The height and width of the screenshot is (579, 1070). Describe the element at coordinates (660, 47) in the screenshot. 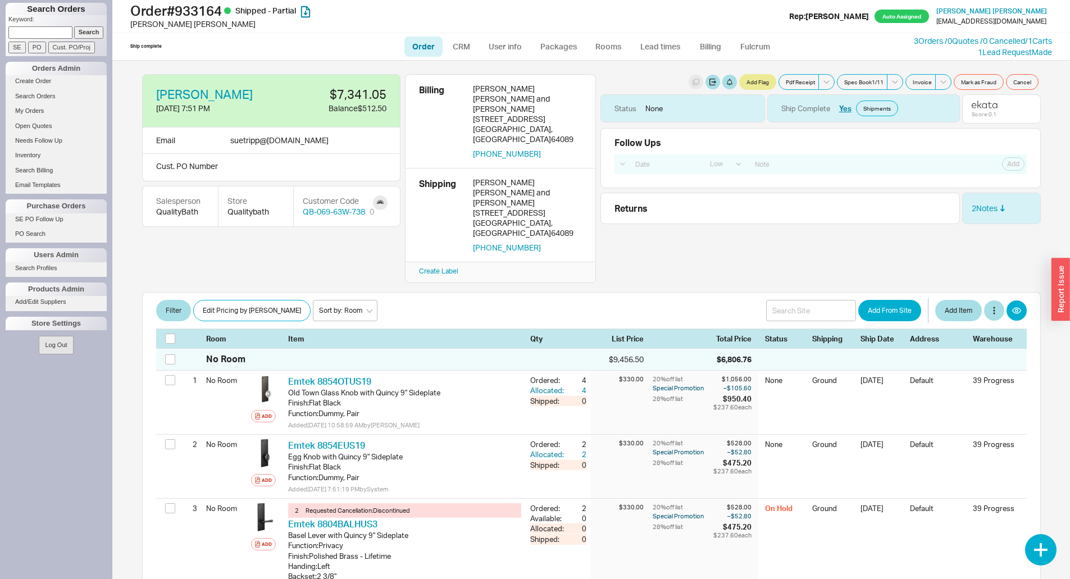

I see `a: Lead times` at that location.